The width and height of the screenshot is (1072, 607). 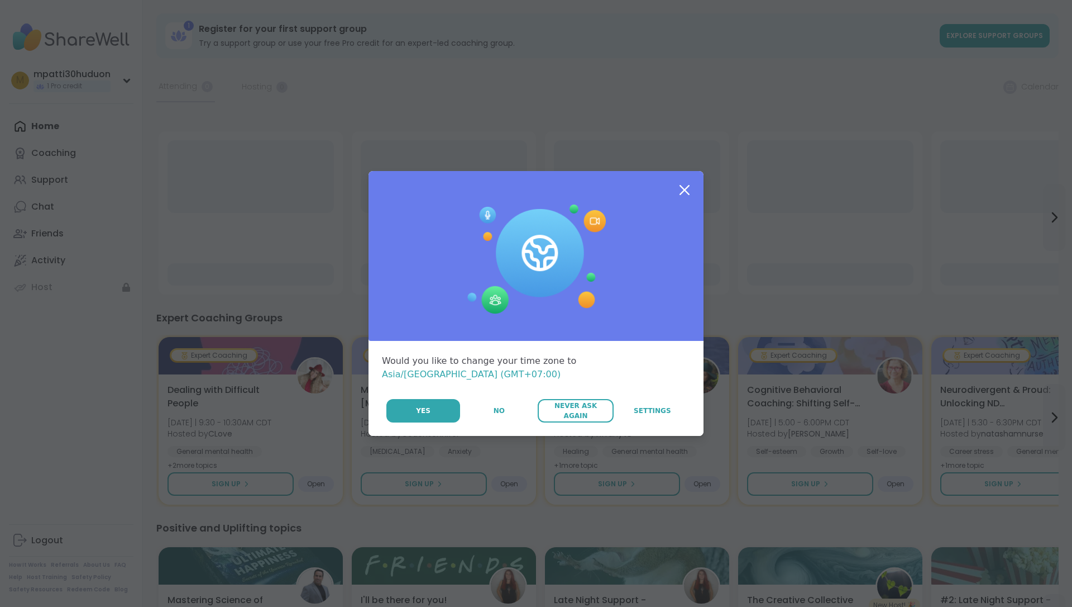 What do you see at coordinates (499, 411) in the screenshot?
I see `span: No` at bounding box center [499, 411].